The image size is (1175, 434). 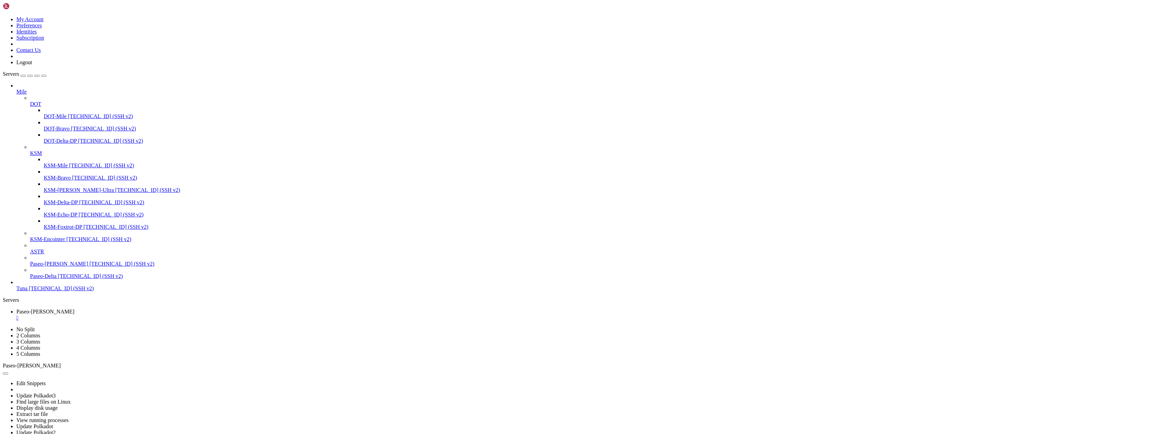 What do you see at coordinates (22, 288) in the screenshot?
I see `span: Tuna` at bounding box center [22, 288].